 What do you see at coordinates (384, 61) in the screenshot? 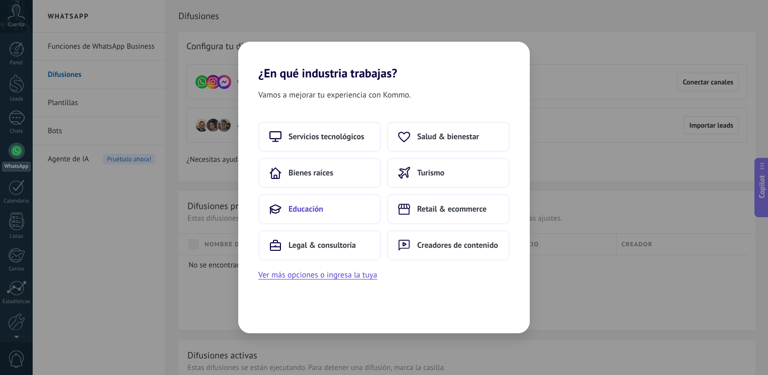
I see `h2: ¿En qué industria trabajas?` at bounding box center [384, 61].